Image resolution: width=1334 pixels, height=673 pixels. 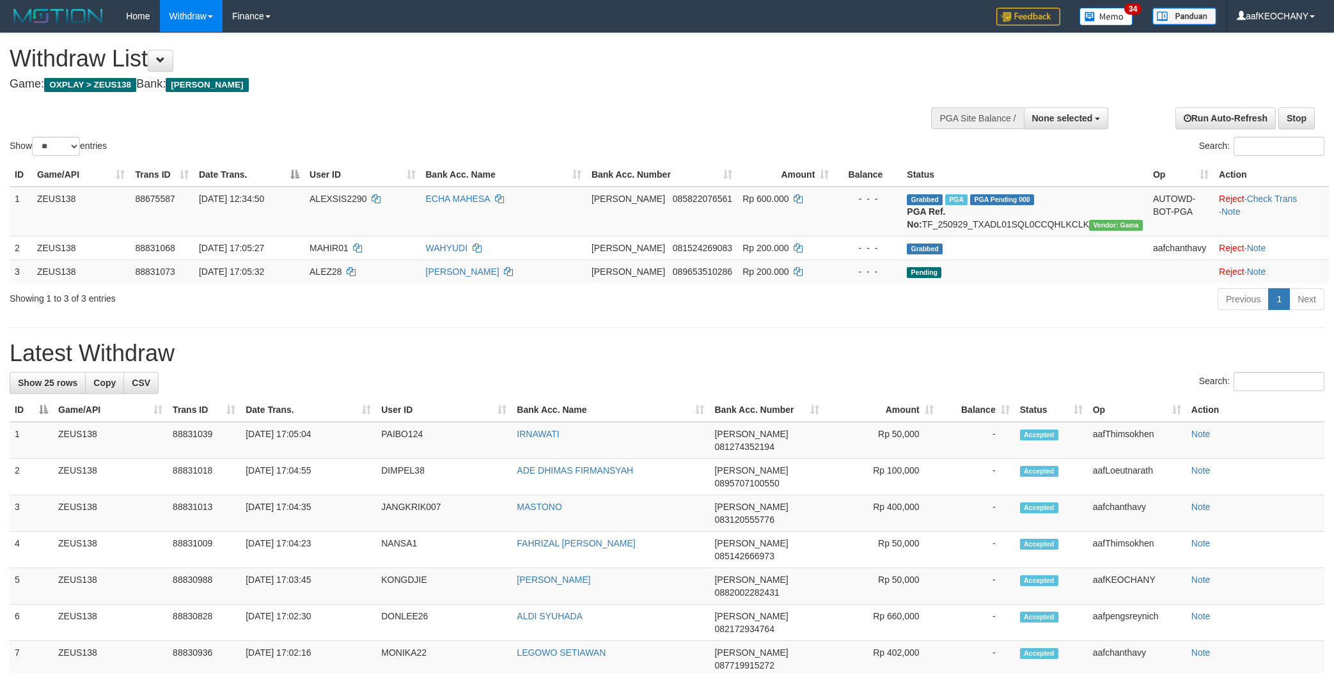 What do you see at coordinates (744, 666) in the screenshot?
I see `span: Copy 087719915272 to clipboard` at bounding box center [744, 666].